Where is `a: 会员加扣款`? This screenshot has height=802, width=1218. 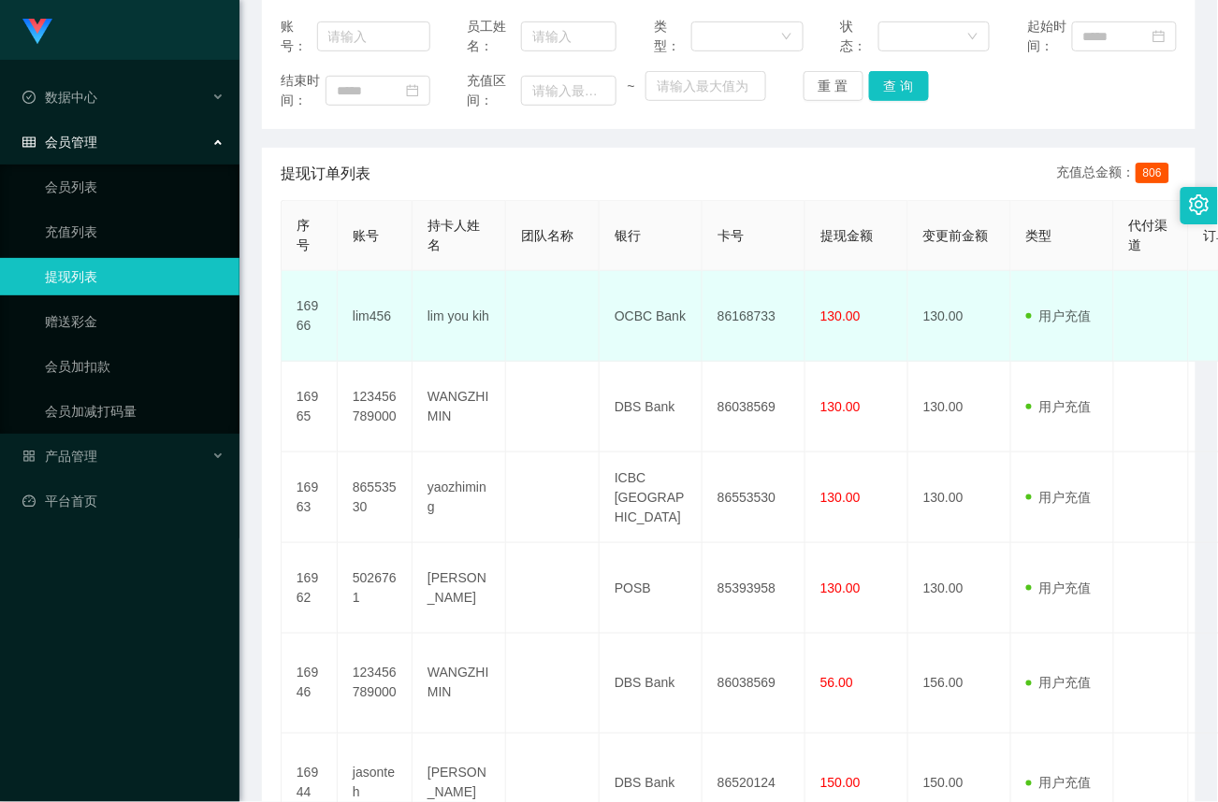 a: 会员加扣款 is located at coordinates (135, 367).